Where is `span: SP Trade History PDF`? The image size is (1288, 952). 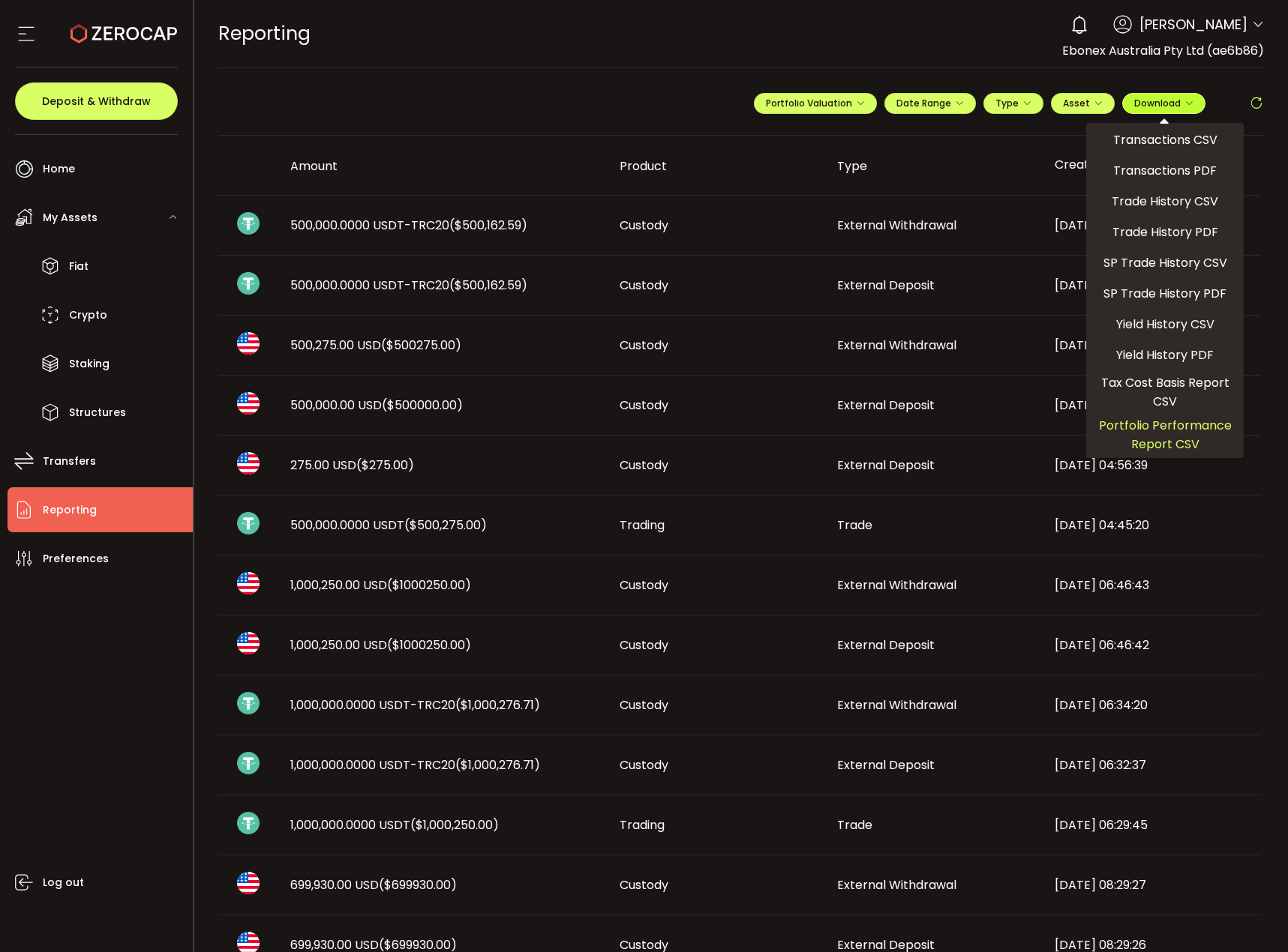 span: SP Trade History PDF is located at coordinates (1165, 293).